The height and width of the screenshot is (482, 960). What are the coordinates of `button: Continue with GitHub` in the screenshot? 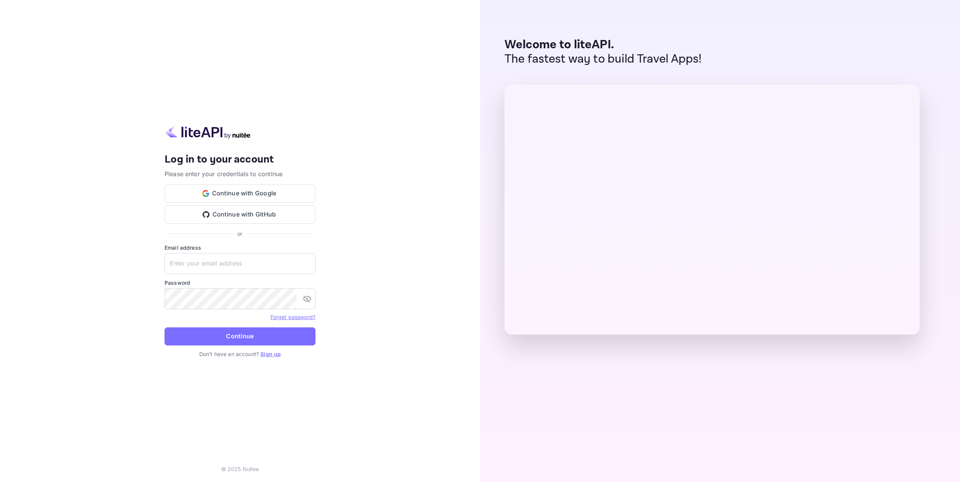 It's located at (240, 215).